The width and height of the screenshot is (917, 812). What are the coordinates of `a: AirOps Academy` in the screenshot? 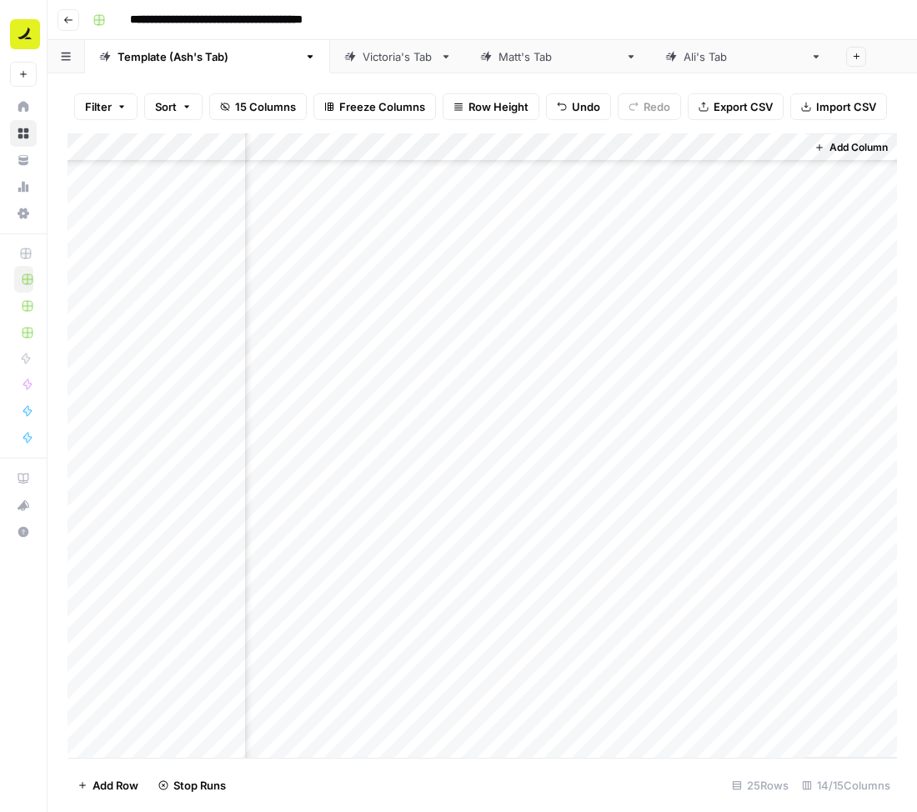 It's located at (23, 479).